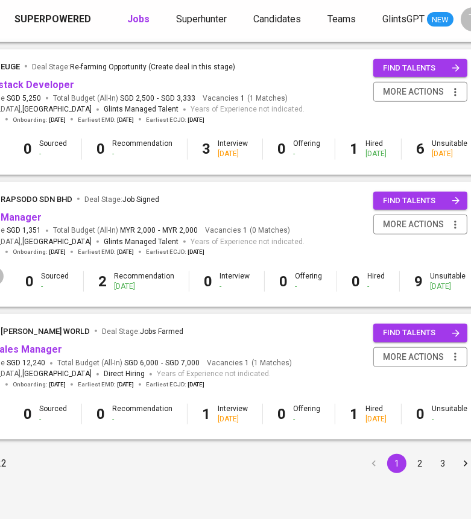 This screenshot has width=471, height=519. Describe the element at coordinates (342, 19) in the screenshot. I see `a: Teams` at that location.